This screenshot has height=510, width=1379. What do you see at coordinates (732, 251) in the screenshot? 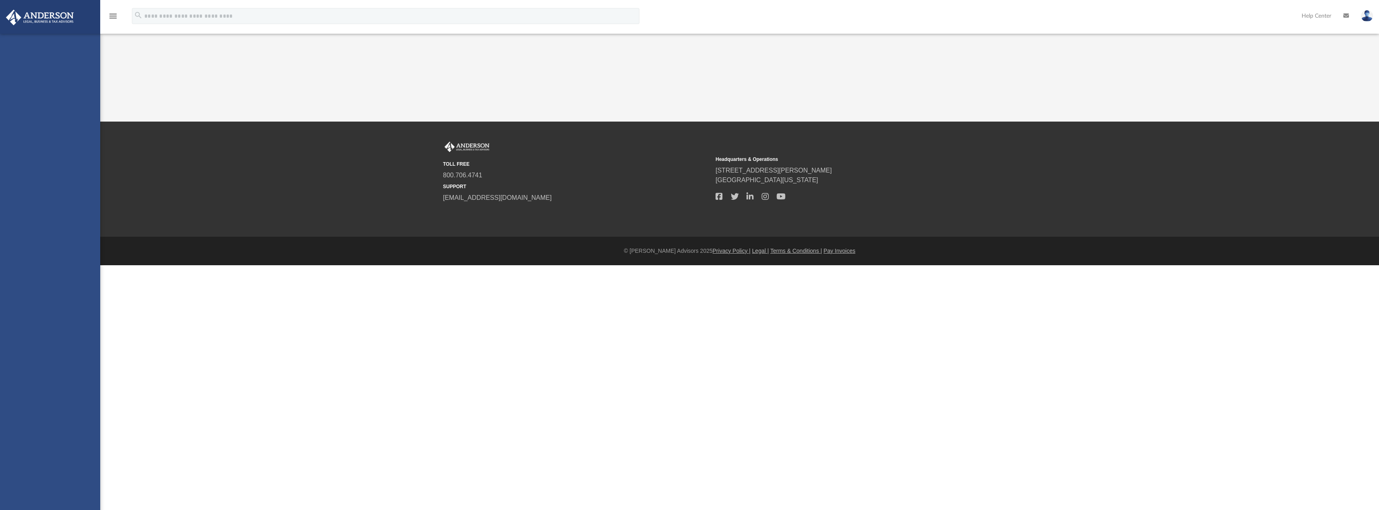
I see `a: Privacy Policy |` at bounding box center [732, 251].